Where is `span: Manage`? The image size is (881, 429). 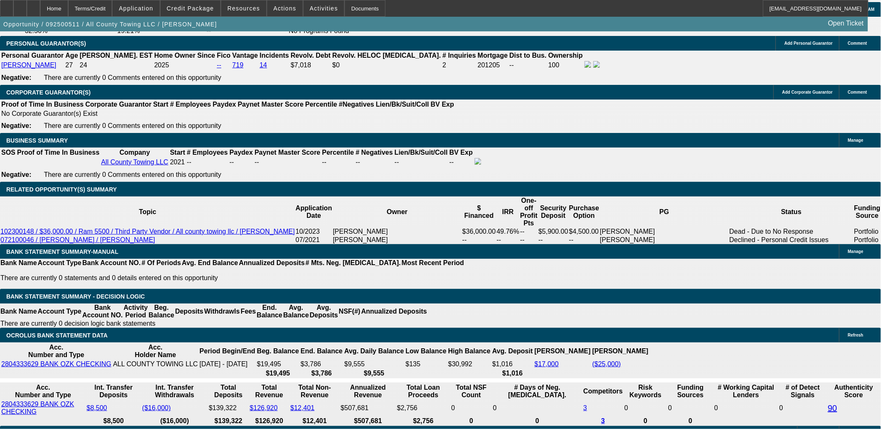 span: Manage is located at coordinates (855, 140).